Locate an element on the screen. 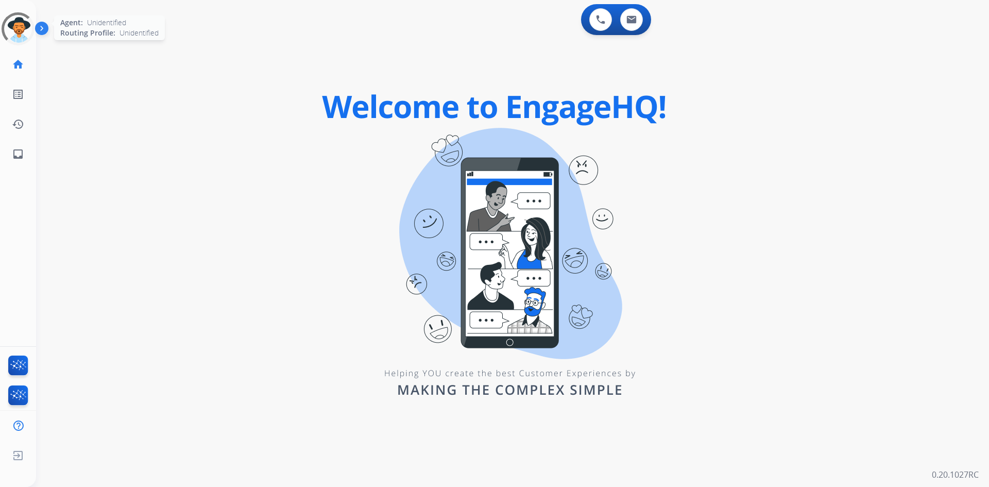  mat-icon: inbox is located at coordinates (18, 154).